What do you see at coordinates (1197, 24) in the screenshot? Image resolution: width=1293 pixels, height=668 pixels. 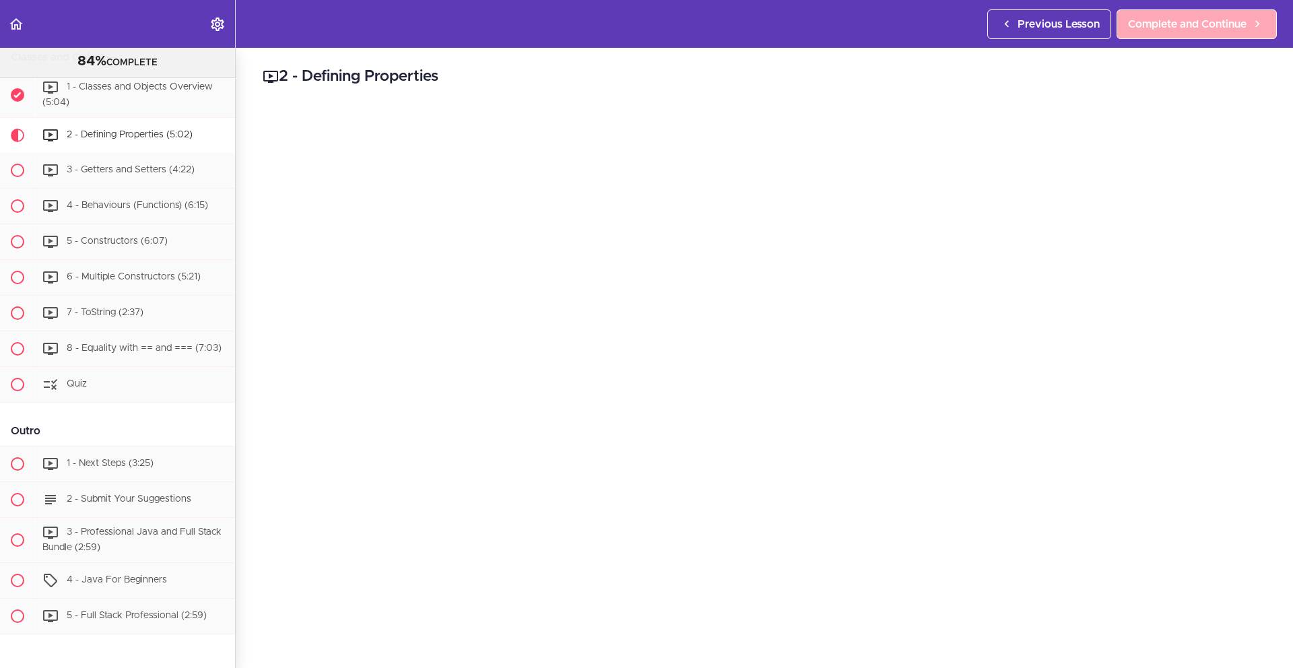 I see `a: Complete and Continue` at bounding box center [1197, 24].